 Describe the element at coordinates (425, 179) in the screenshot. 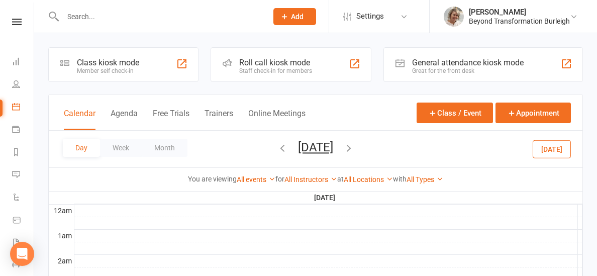

I see `a: All Types` at that location.